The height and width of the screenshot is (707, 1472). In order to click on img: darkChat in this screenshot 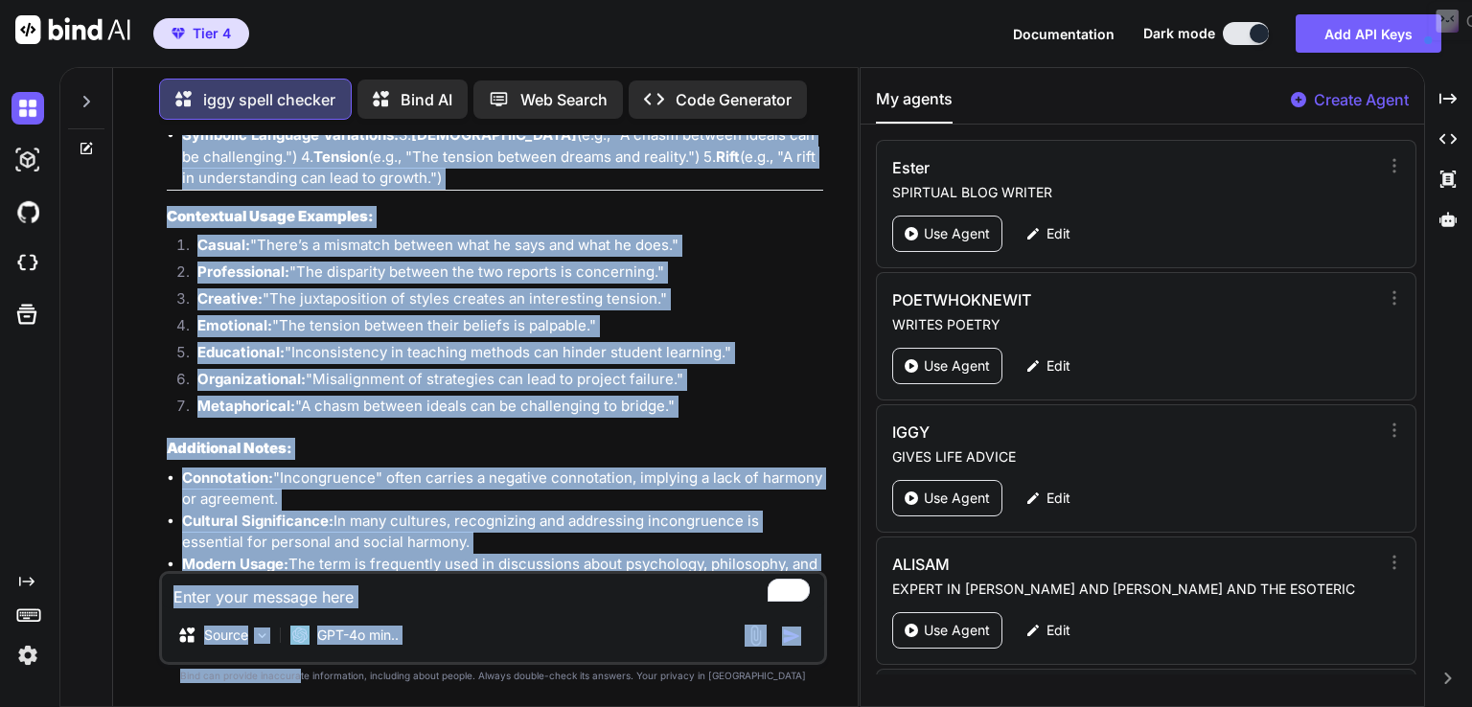, I will do `click(28, 108)`.